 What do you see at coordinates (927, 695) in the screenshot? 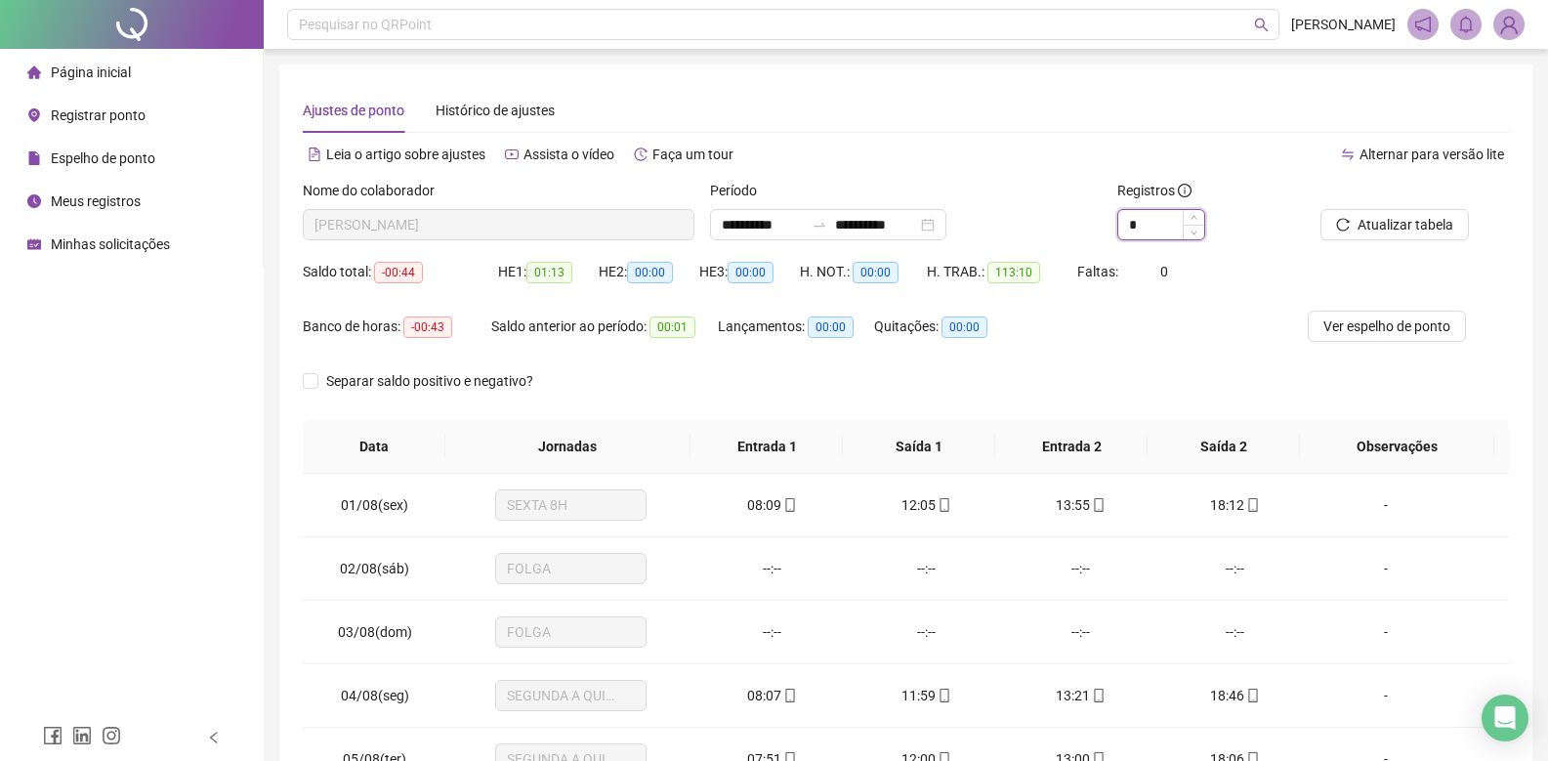
I see `div: 11:59` at bounding box center [927, 695].